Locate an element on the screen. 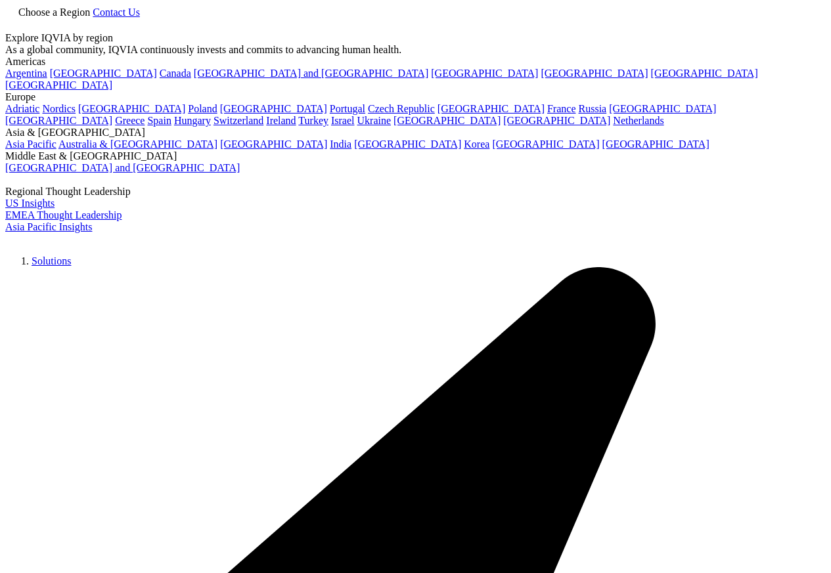  div: Europe is located at coordinates (415, 97).